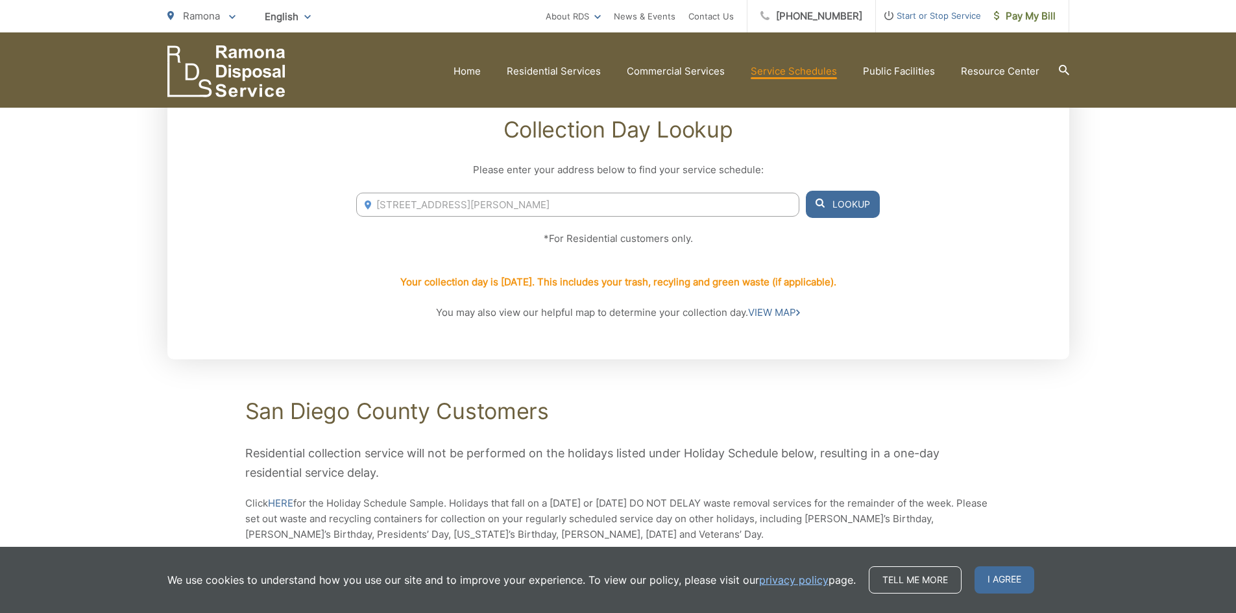 The image size is (1236, 613). Describe the element at coordinates (511, 580) in the screenshot. I see `p: We use cookies to understand how you use our site and to improve your experience. To view our pol...` at that location.